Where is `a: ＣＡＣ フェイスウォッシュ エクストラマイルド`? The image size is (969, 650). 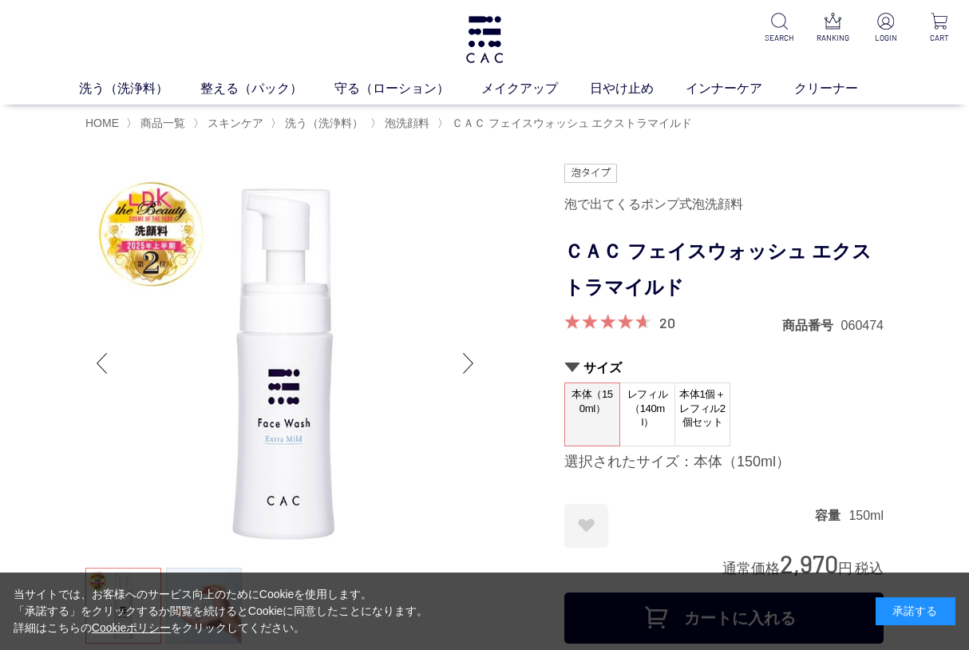 a: ＣＡＣ フェイスウォッシュ エクストラマイルド is located at coordinates (571, 123).